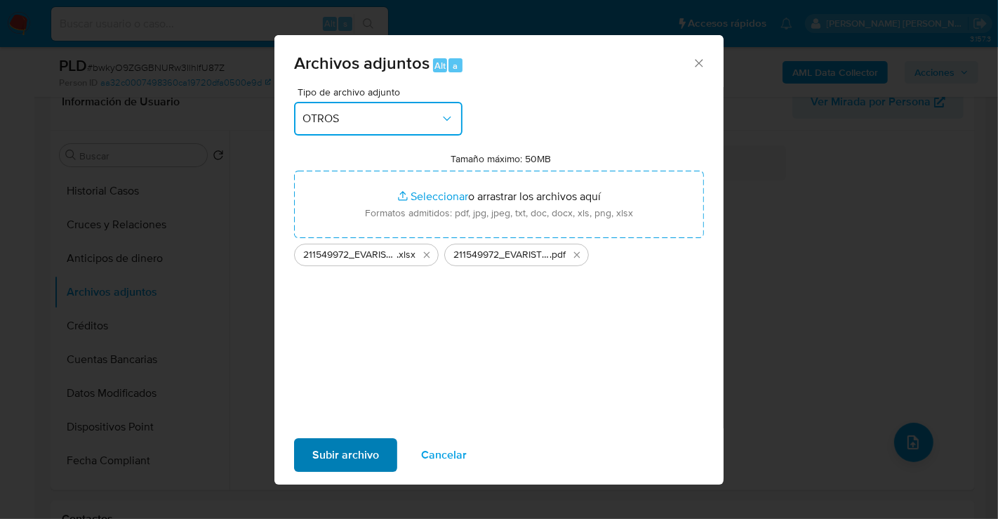 The height and width of the screenshot is (519, 998). I want to click on span: OTROS, so click(371, 119).